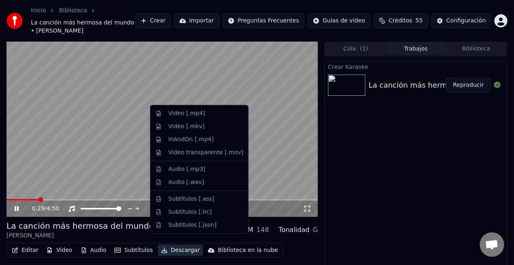  What do you see at coordinates (73, 11) in the screenshot?
I see `a: Biblioteca` at bounding box center [73, 11].